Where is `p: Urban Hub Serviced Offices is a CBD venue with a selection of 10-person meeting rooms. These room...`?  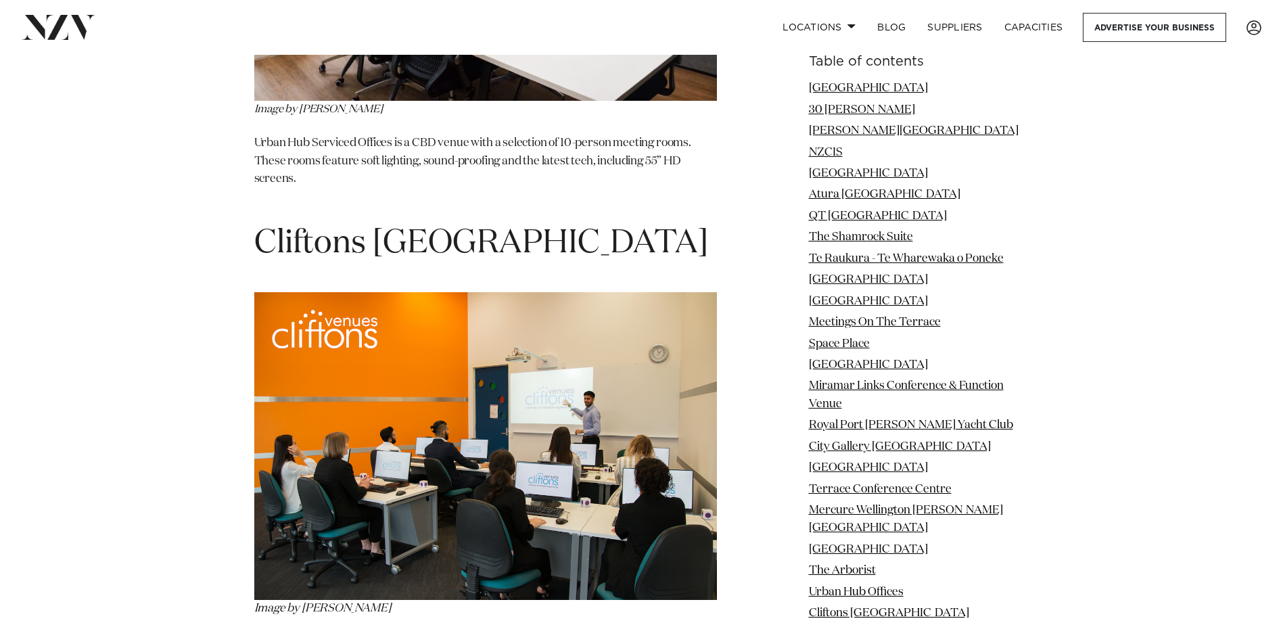 p: Urban Hub Serviced Offices is a CBD venue with a selection of 10-person meeting rooms. These room... is located at coordinates (486, 170).